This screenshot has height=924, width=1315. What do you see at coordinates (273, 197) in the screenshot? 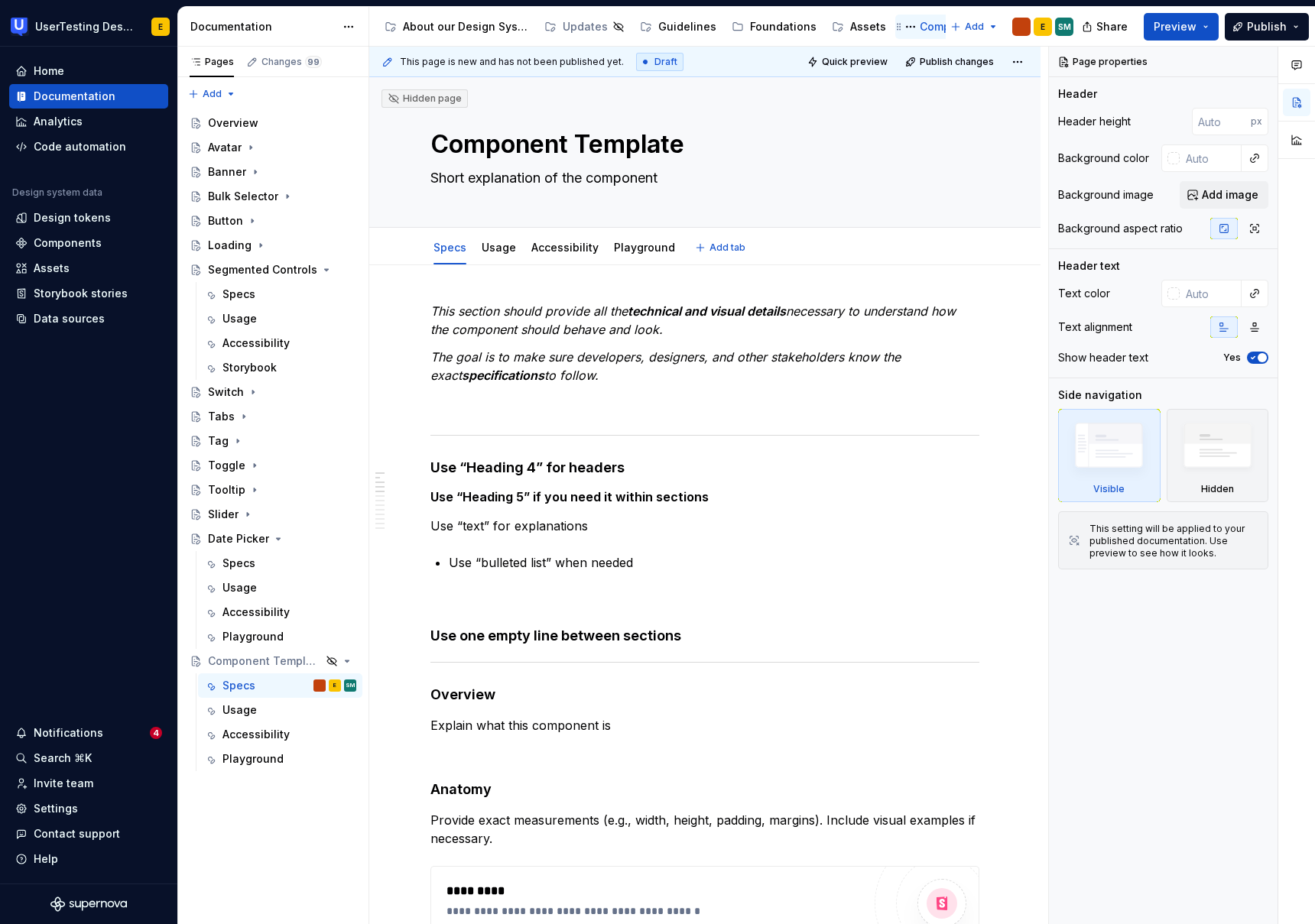
I see `a: Bulk Selector` at bounding box center [273, 197].